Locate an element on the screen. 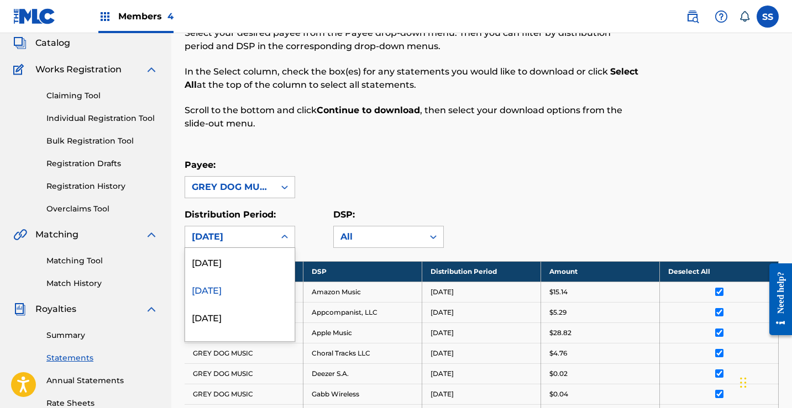  div: Open Resource Center is located at coordinates (19, 44).